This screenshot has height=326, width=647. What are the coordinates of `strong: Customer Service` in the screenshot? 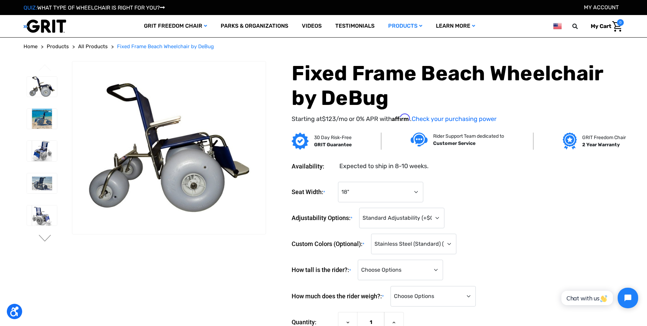 It's located at (454, 143).